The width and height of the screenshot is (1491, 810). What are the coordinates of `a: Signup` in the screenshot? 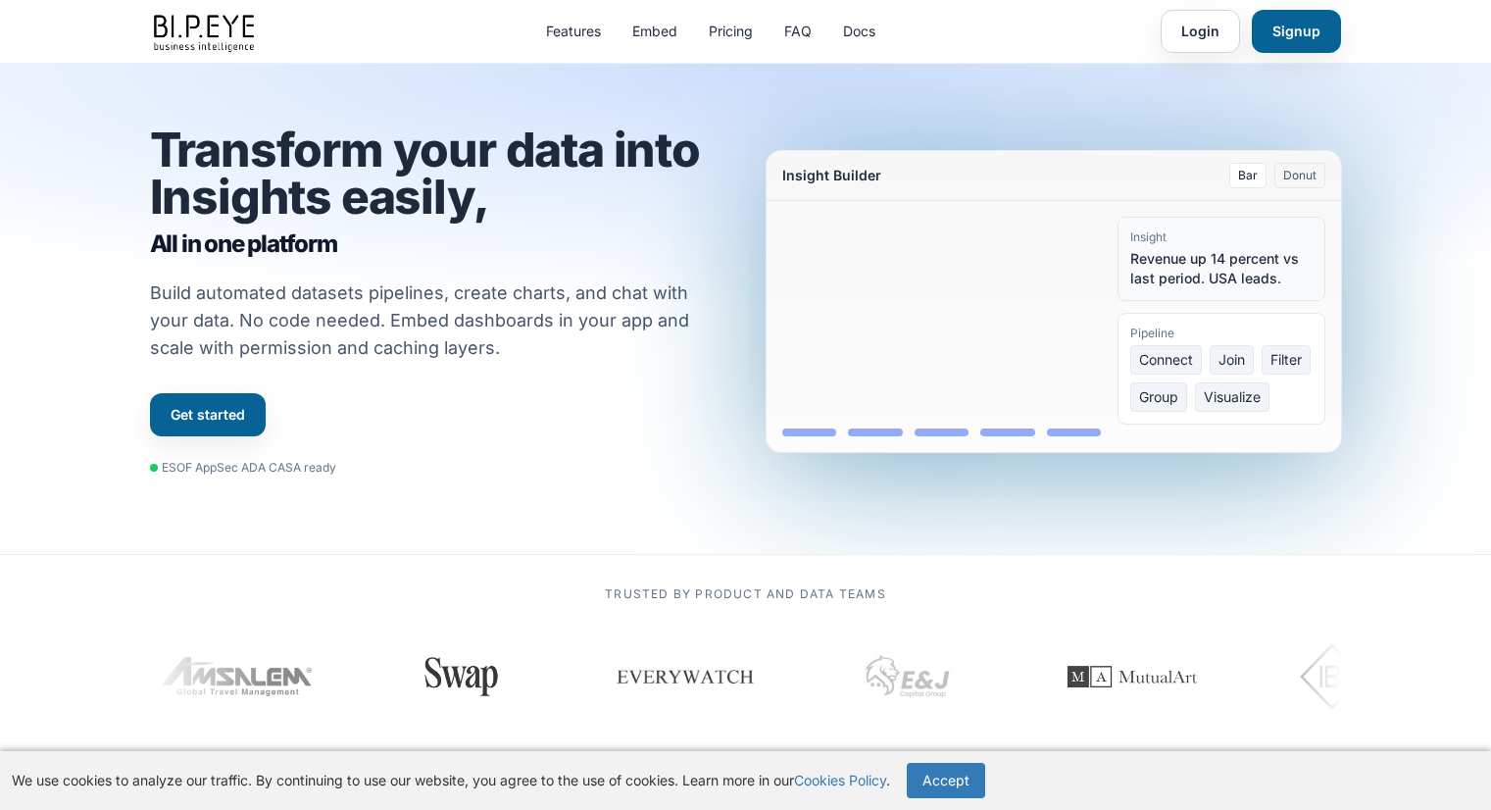 It's located at (1296, 31).